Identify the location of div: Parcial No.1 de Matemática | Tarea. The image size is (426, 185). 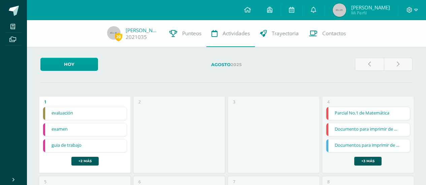
(368, 114).